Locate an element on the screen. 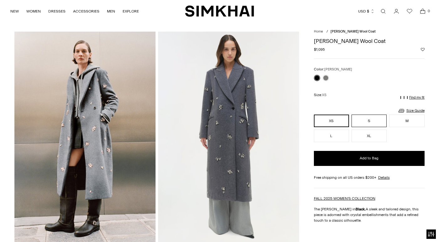 The height and width of the screenshot is (242, 439). a: DRESSES is located at coordinates (57, 11).